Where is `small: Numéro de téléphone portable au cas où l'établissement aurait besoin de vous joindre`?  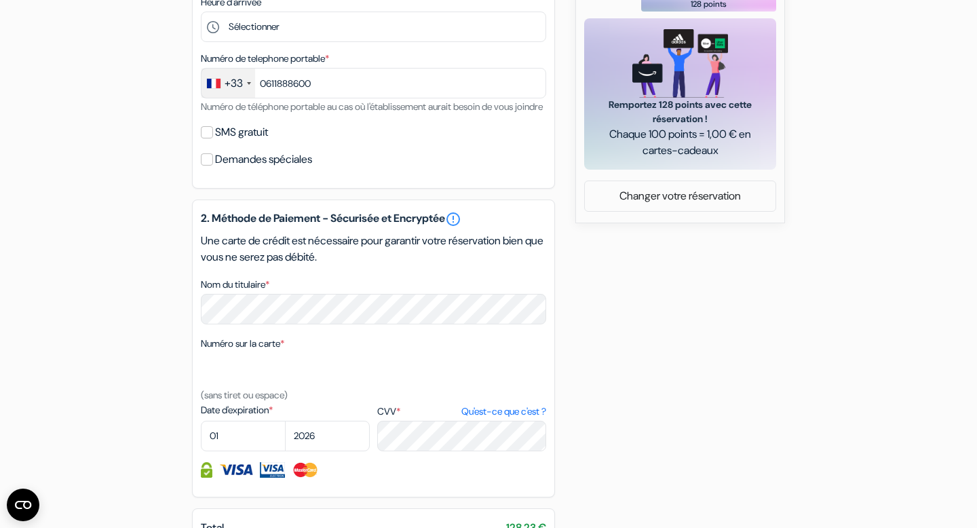
small: Numéro de téléphone portable au cas où l'établissement aurait besoin de vous joindre is located at coordinates (372, 107).